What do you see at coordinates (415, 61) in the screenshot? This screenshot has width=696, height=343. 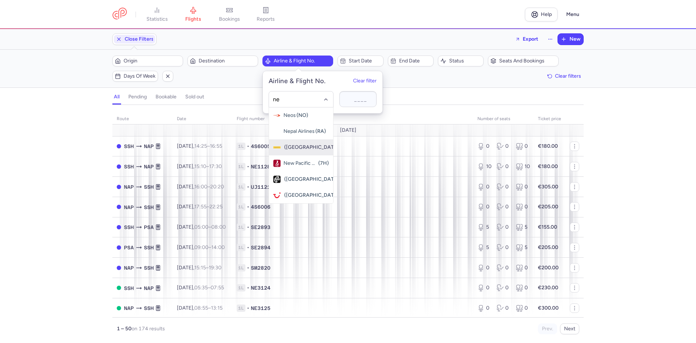 I see `span: End date` at bounding box center [415, 61].